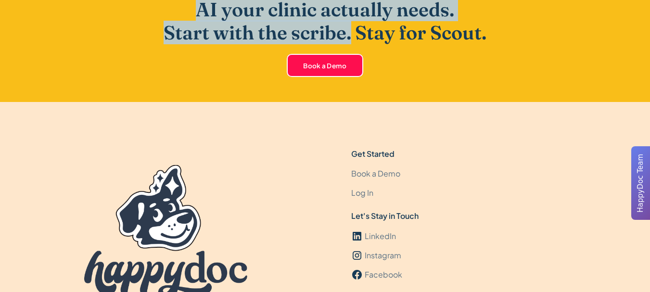 The width and height of the screenshot is (650, 292). I want to click on div: LinkedIn, so click(380, 236).